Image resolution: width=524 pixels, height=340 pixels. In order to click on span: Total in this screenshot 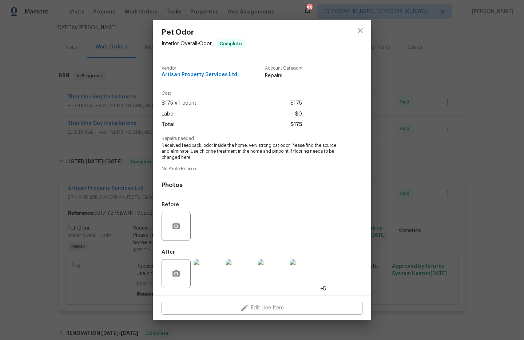, I will do `click(168, 124)`.